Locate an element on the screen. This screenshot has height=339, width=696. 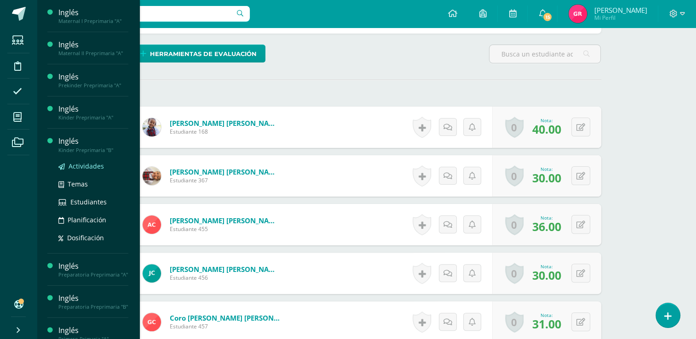
span: Temas is located at coordinates (78, 184).